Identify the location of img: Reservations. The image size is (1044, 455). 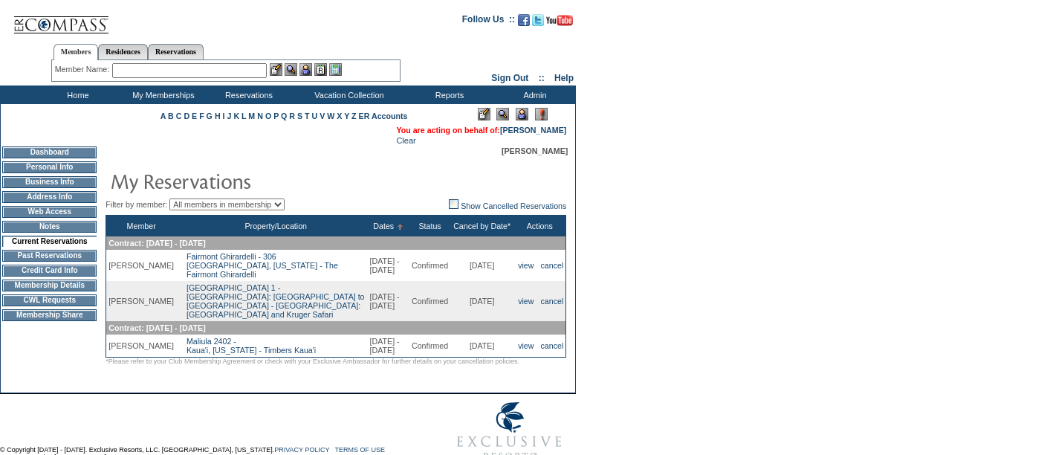
(320, 69).